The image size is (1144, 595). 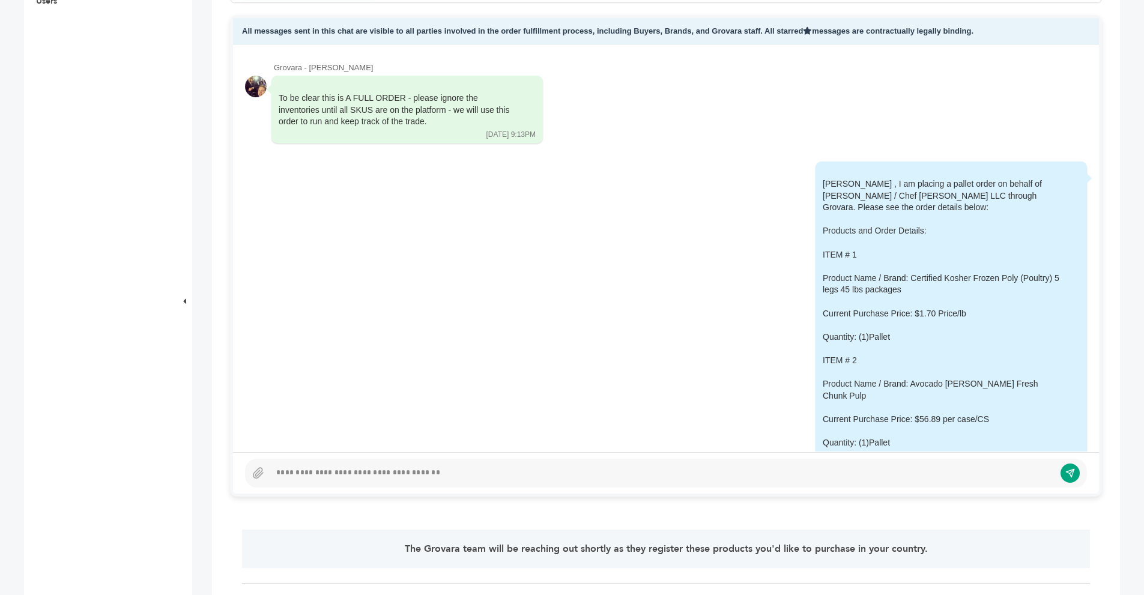 What do you see at coordinates (943, 314) in the screenshot?
I see `div: Current Purchase Price: $1.70 Price/lb` at bounding box center [943, 314].